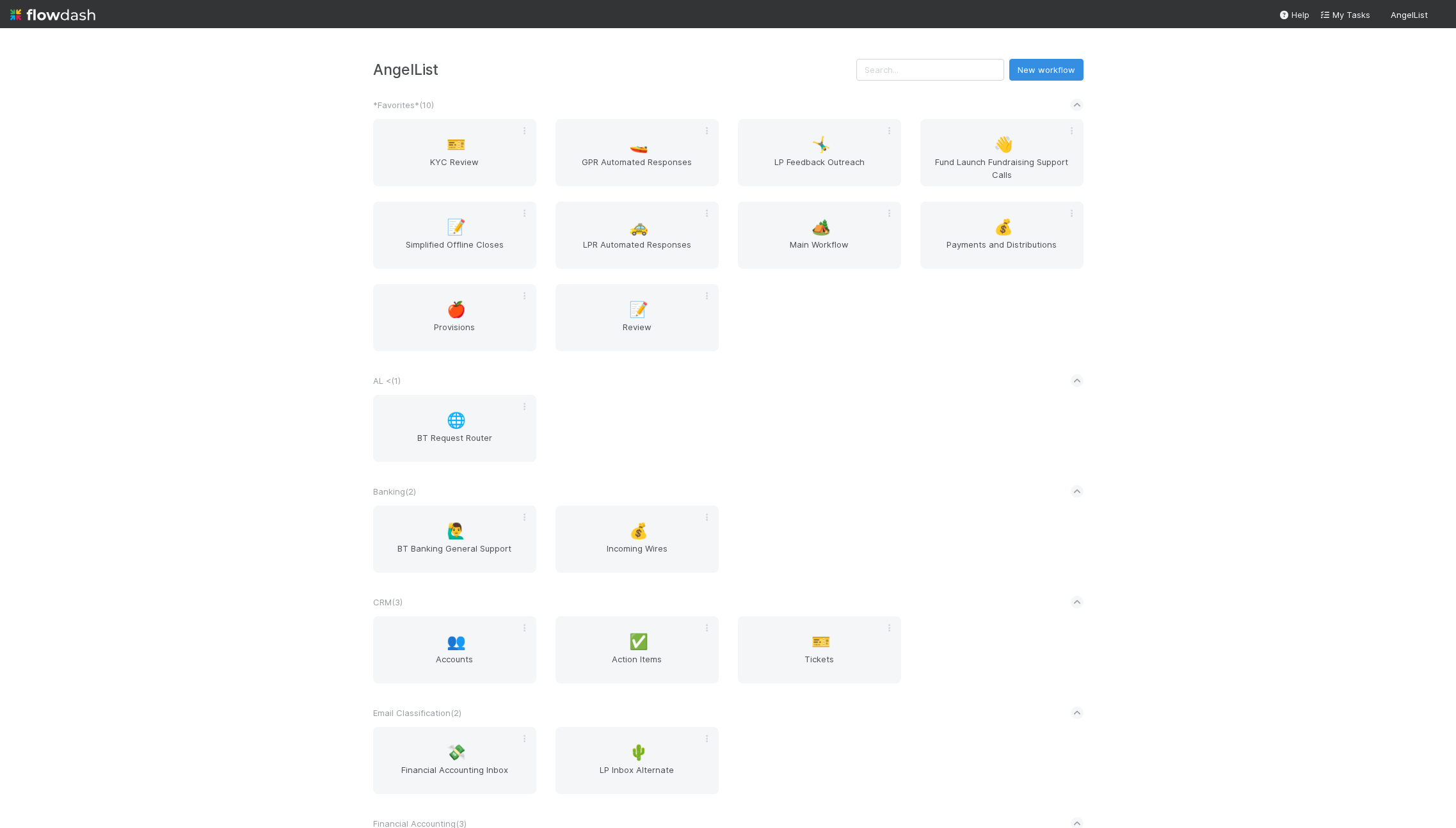 The image size is (1456, 828). What do you see at coordinates (1046, 70) in the screenshot?
I see `button: New workflow` at bounding box center [1046, 70].